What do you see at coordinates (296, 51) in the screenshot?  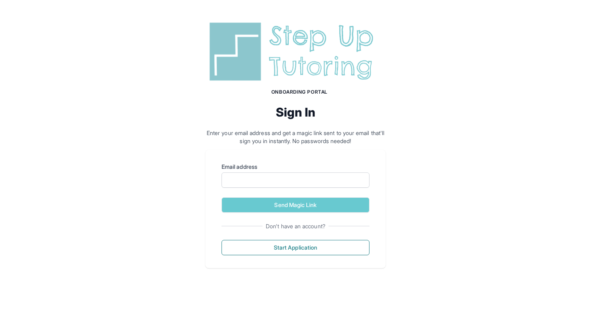 I see `img: Step Up Tutoring horizontal logo` at bounding box center [296, 51].